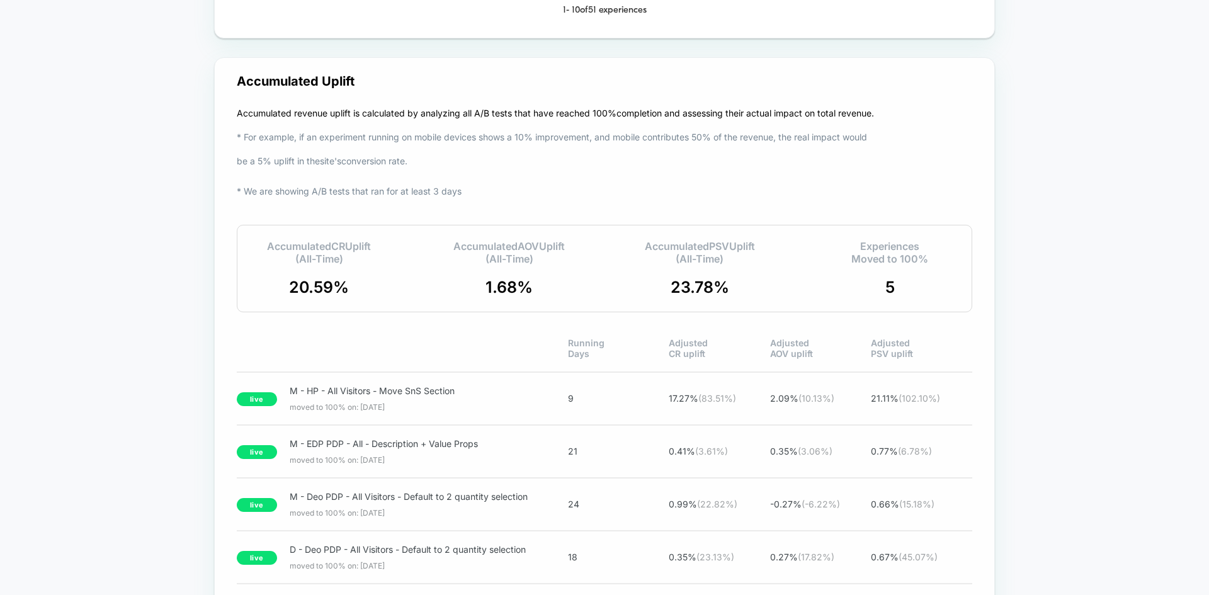 This screenshot has width=1209, height=595. Describe the element at coordinates (918, 557) in the screenshot. I see `span: ( 45.07 %)` at that location.